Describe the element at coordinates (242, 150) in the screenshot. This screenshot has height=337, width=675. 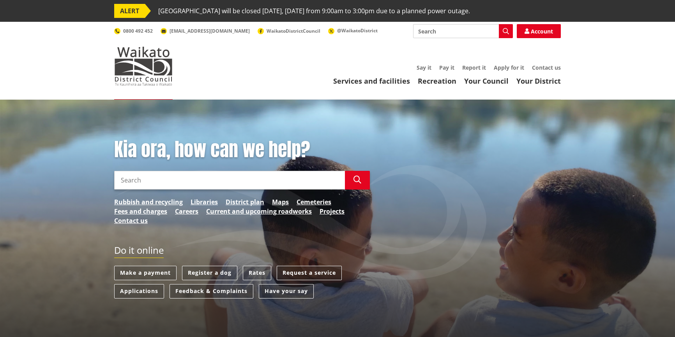
I see `h1: Kia ora, how can we help?` at that location.